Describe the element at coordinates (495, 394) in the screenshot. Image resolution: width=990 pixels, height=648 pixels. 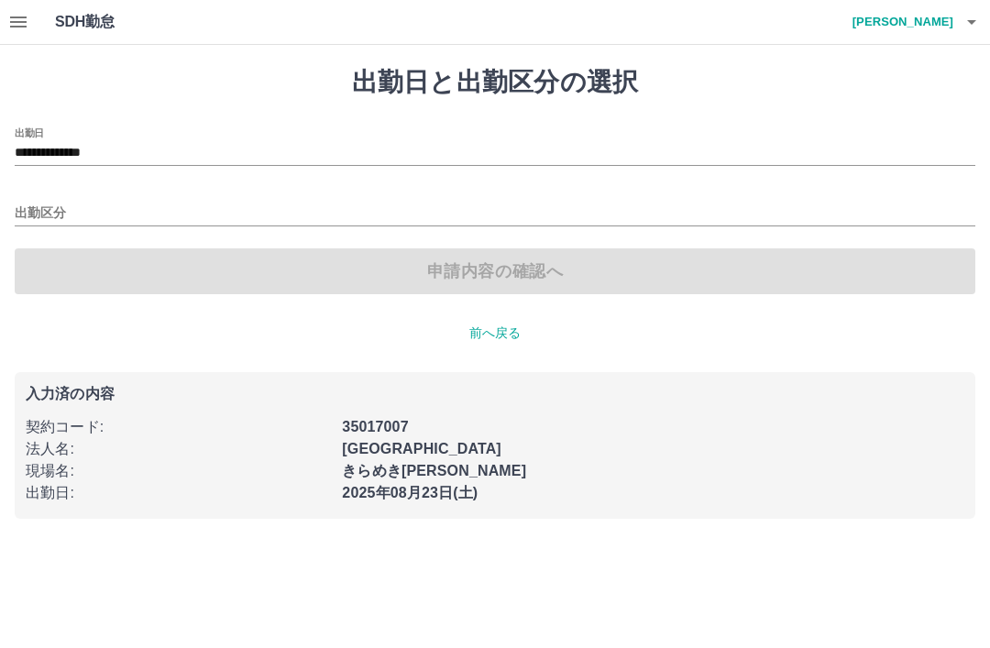
I see `p: 入力済の内容` at that location.